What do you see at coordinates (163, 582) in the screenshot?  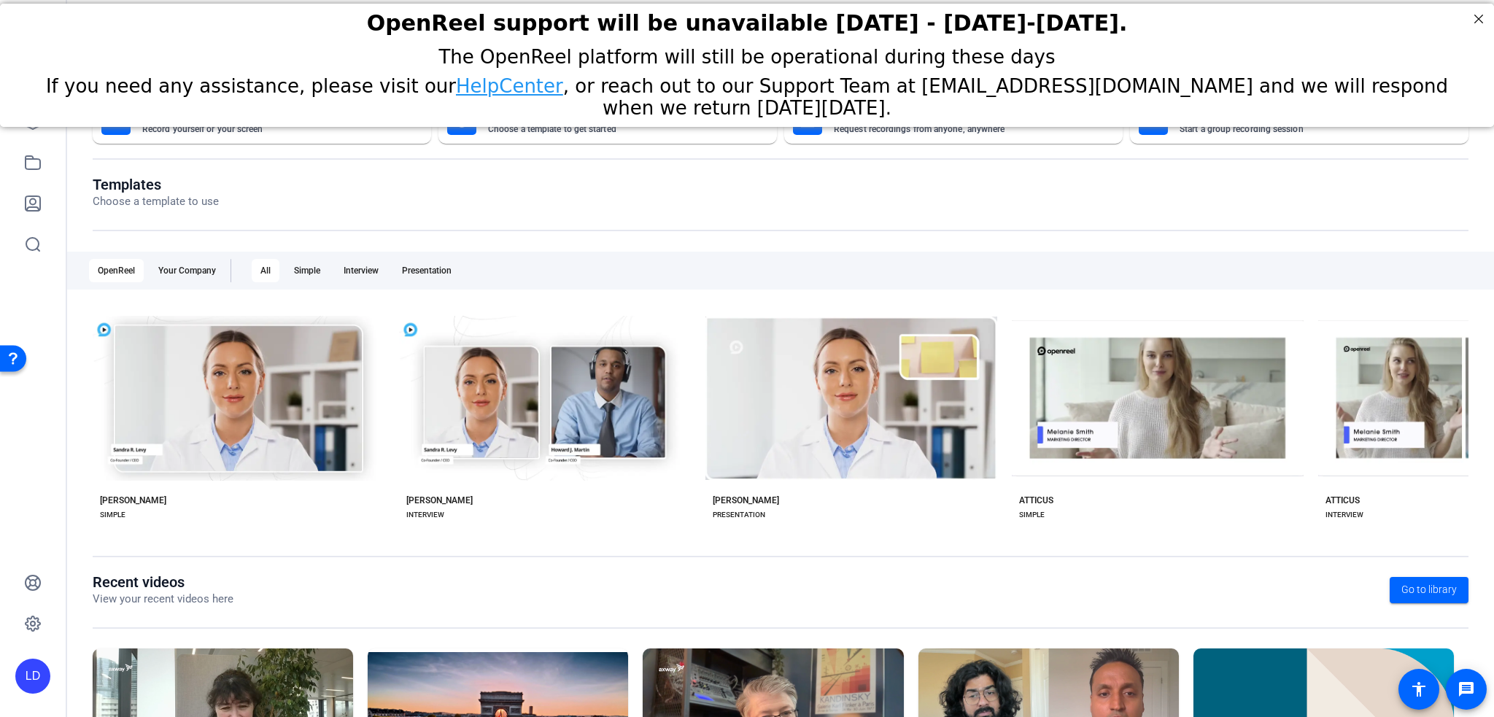 I see `h1: Recent videos` at bounding box center [163, 582].